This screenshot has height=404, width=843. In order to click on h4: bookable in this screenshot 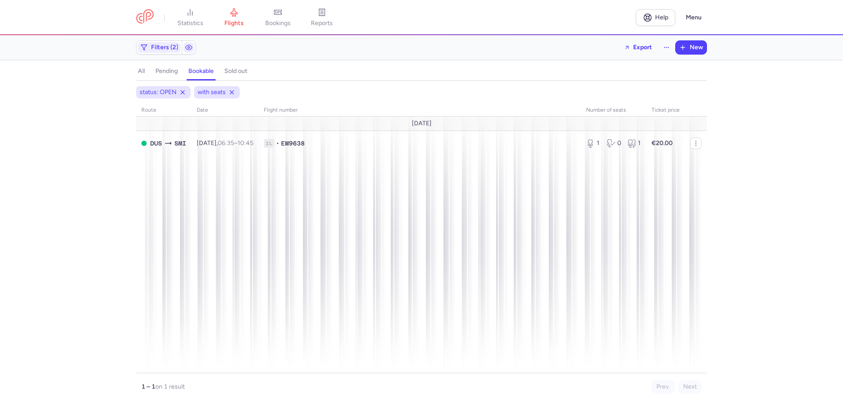, I will do `click(201, 71)`.